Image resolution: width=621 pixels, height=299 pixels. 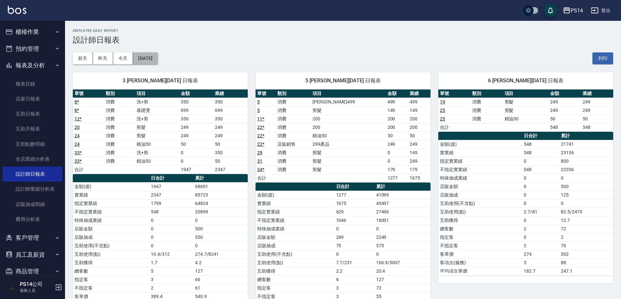 I want to click on td: 客單價, so click(x=480, y=254).